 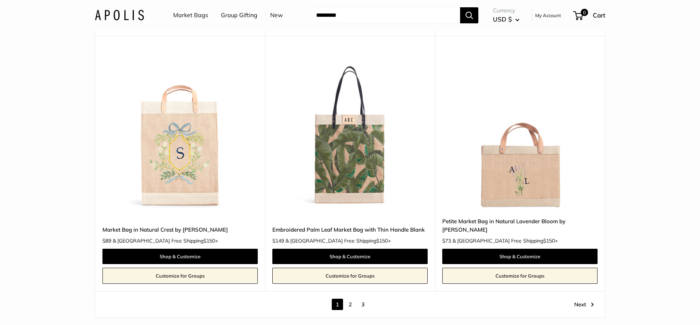 What do you see at coordinates (469, 15) in the screenshot?
I see `button: Search` at bounding box center [469, 15].